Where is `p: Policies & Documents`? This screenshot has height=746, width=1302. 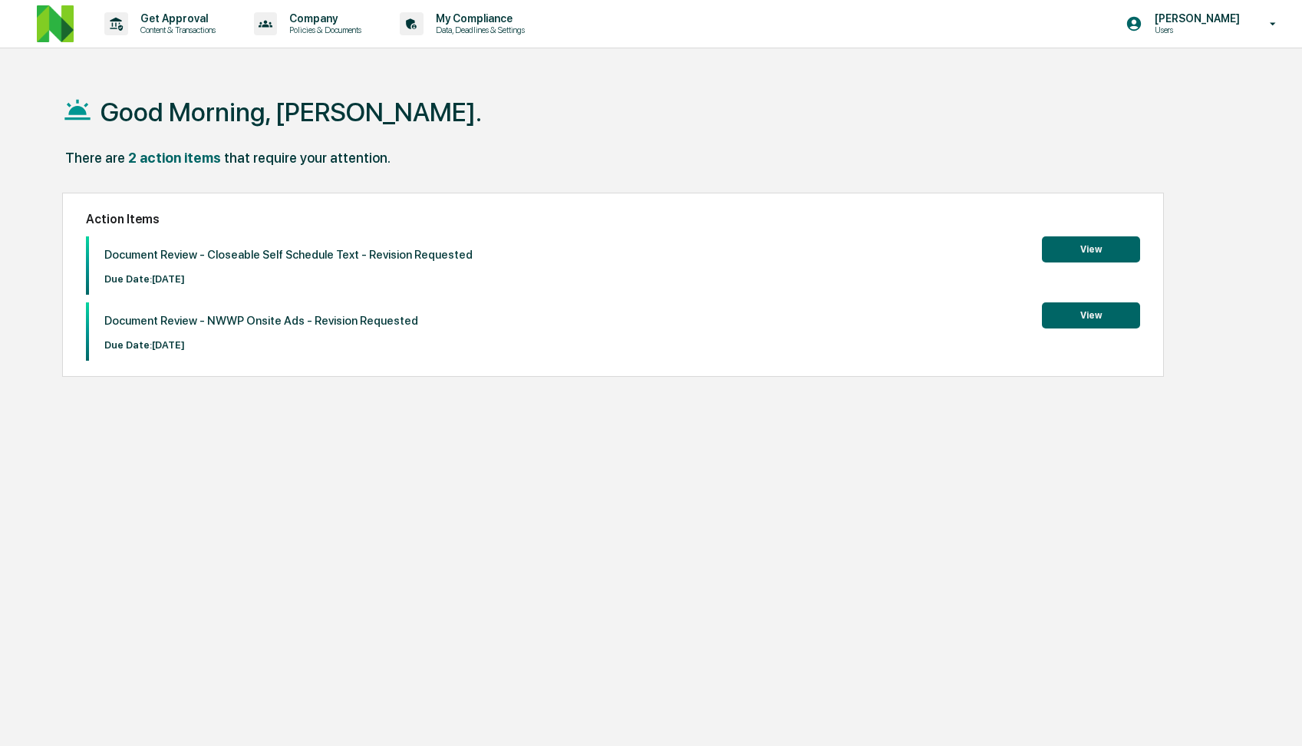 p: Policies & Documents is located at coordinates (323, 30).